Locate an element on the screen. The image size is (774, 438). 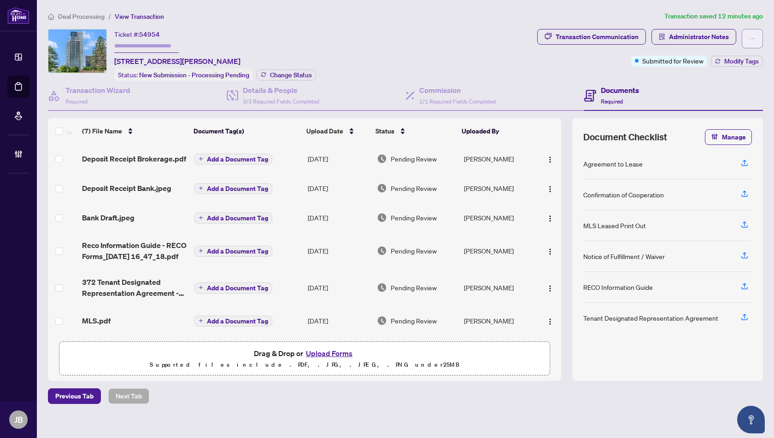
span: Manage is located at coordinates (733, 137).